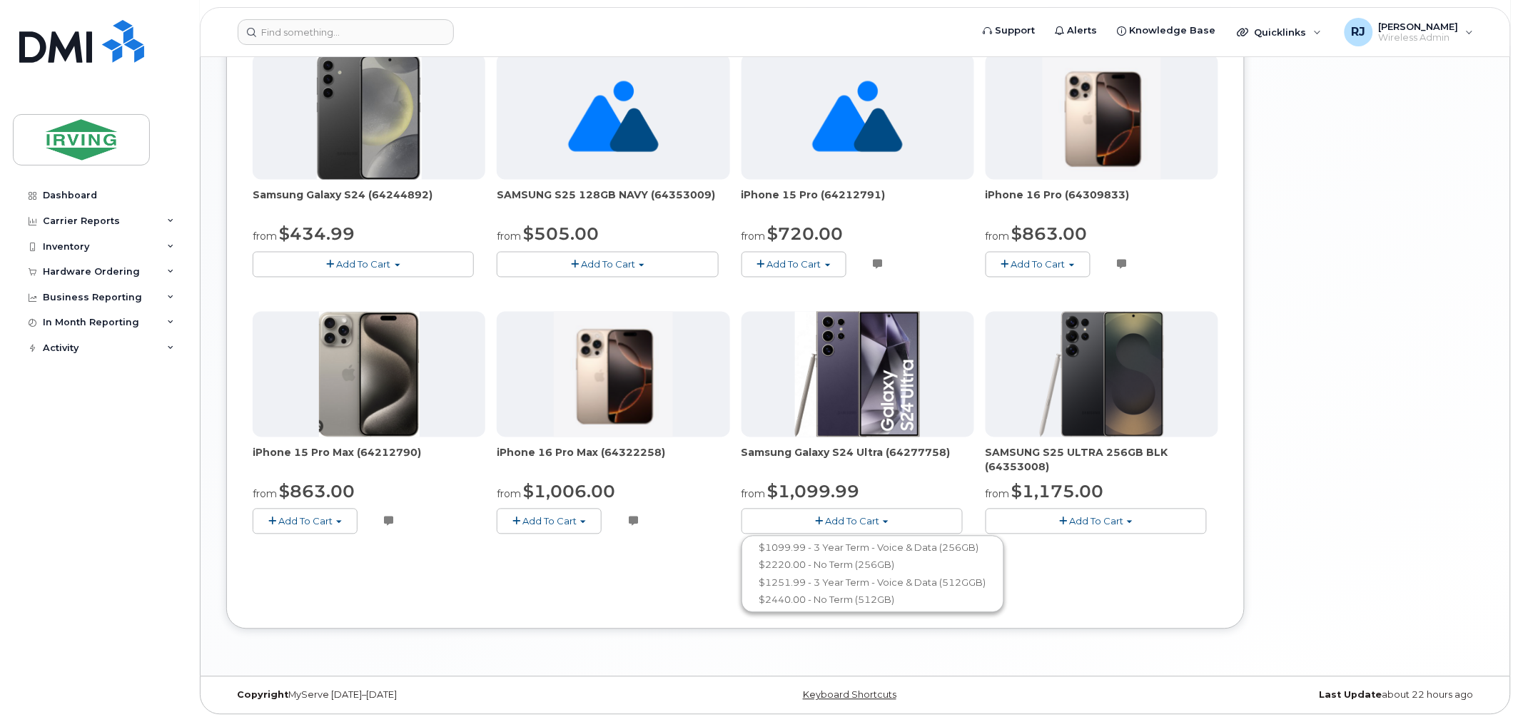 The height and width of the screenshot is (722, 1518). I want to click on strong: Last Update, so click(1351, 695).